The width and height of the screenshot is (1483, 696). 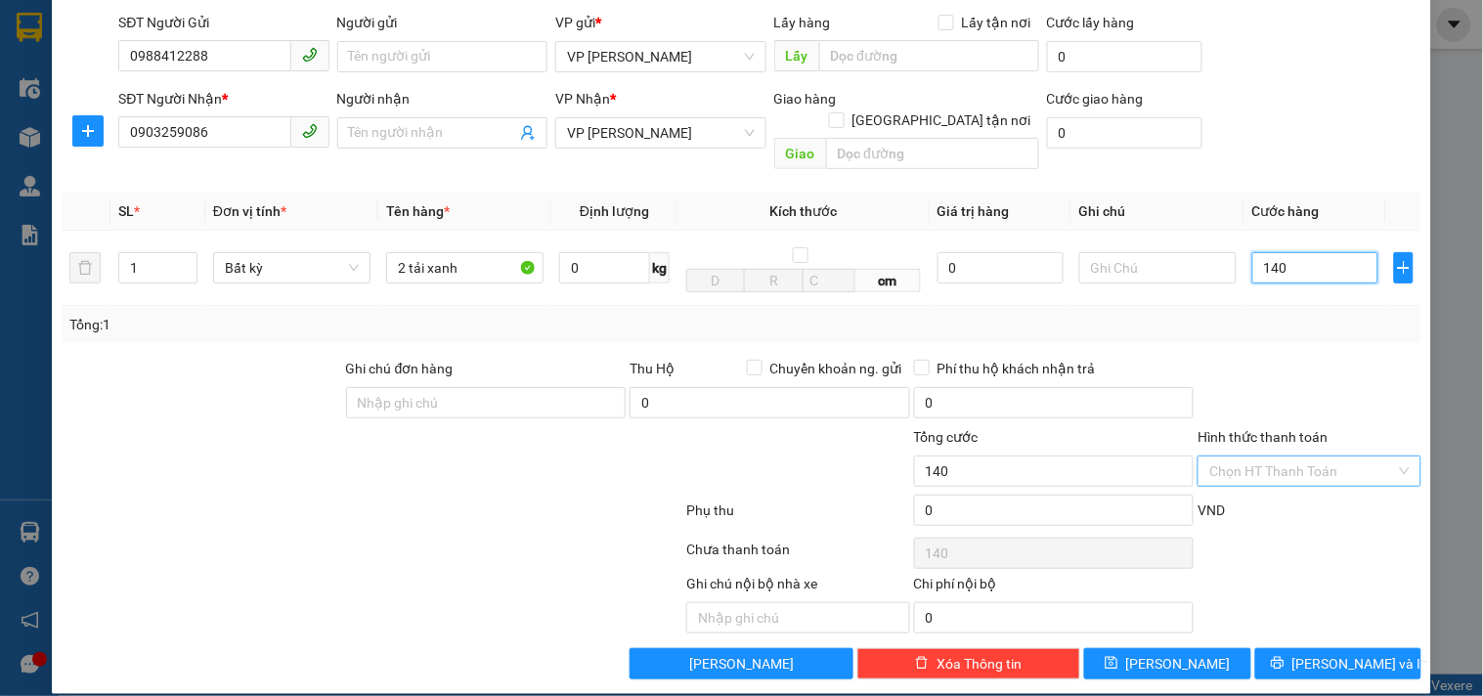 What do you see at coordinates (1157, 211) in the screenshot?
I see `th: Ghi chú` at bounding box center [1157, 211].